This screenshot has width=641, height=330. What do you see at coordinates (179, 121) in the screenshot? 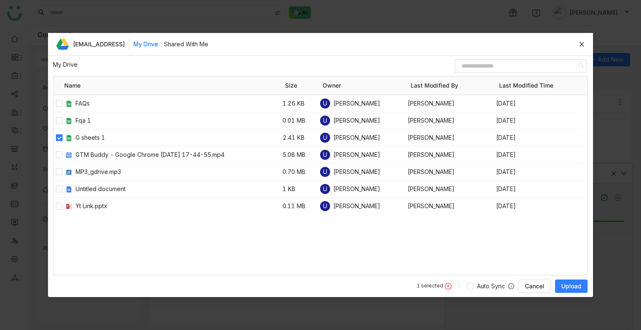
I see `span: Fqa 1` at bounding box center [179, 121].